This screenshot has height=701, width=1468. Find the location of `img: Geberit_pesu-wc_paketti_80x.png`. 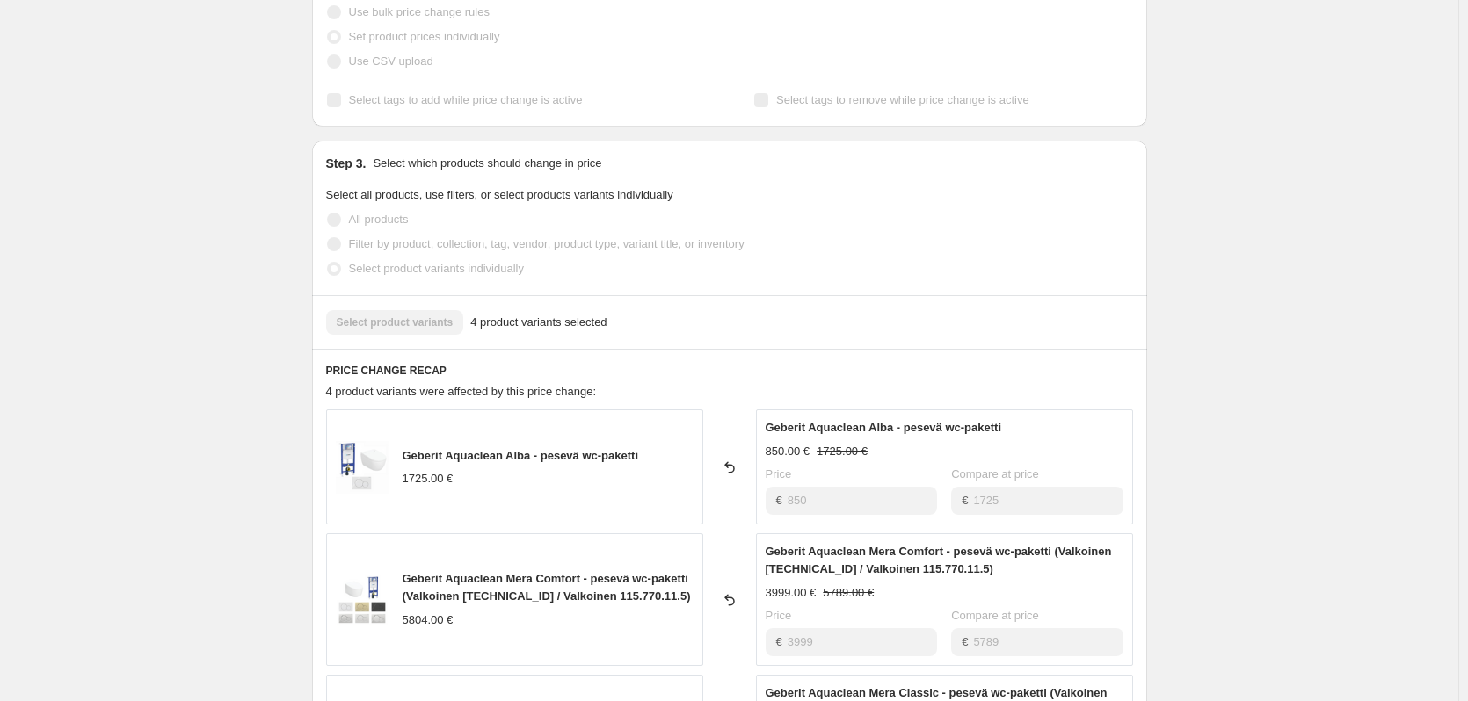

img: Geberit_pesu-wc_paketti_80x.png is located at coordinates (362, 468).